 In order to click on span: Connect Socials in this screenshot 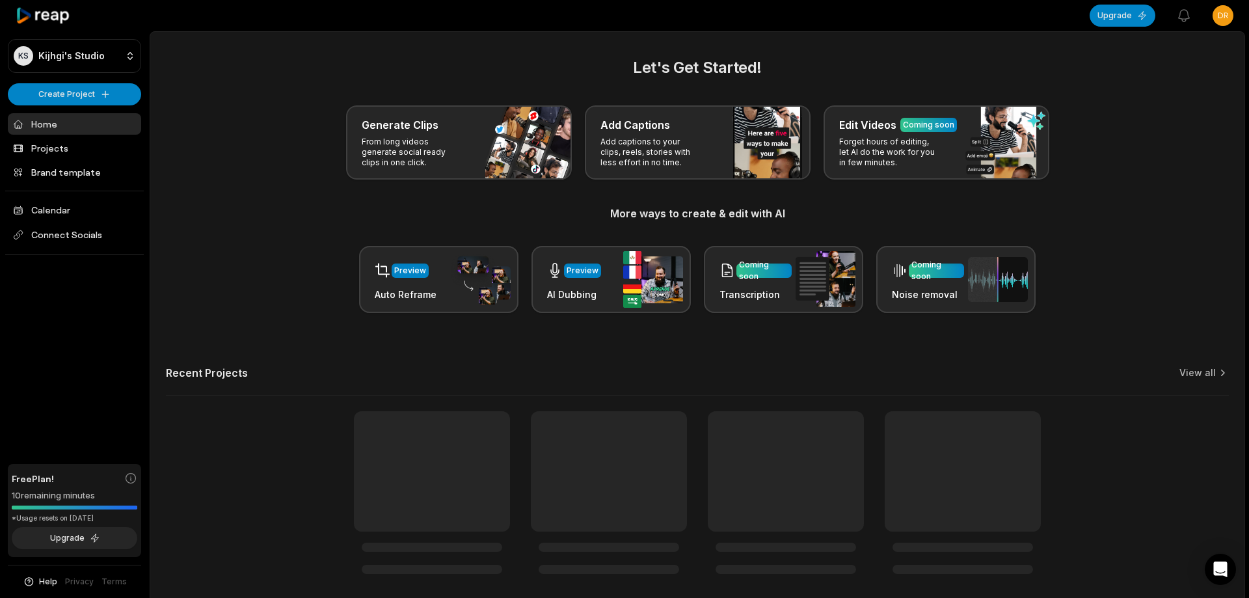, I will do `click(74, 235)`.